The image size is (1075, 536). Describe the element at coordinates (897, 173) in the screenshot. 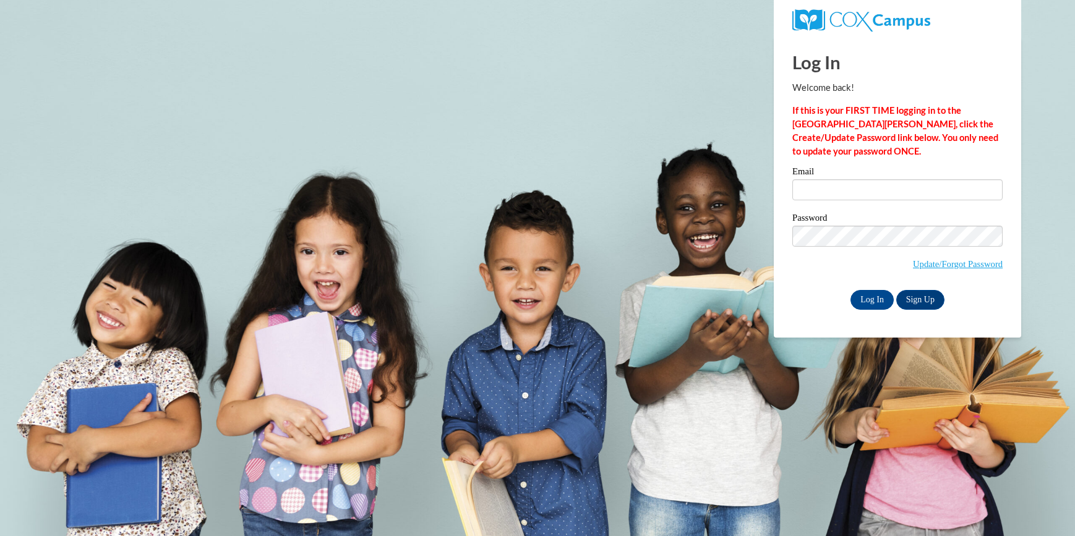

I see `label: Email` at that location.